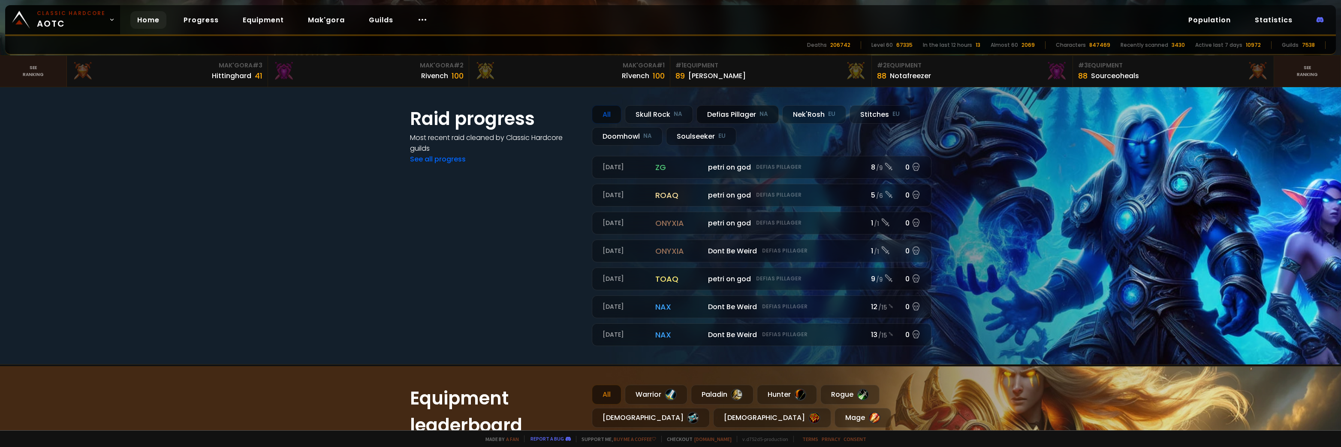  What do you see at coordinates (840, 45) in the screenshot?
I see `div: 206742` at bounding box center [840, 45].